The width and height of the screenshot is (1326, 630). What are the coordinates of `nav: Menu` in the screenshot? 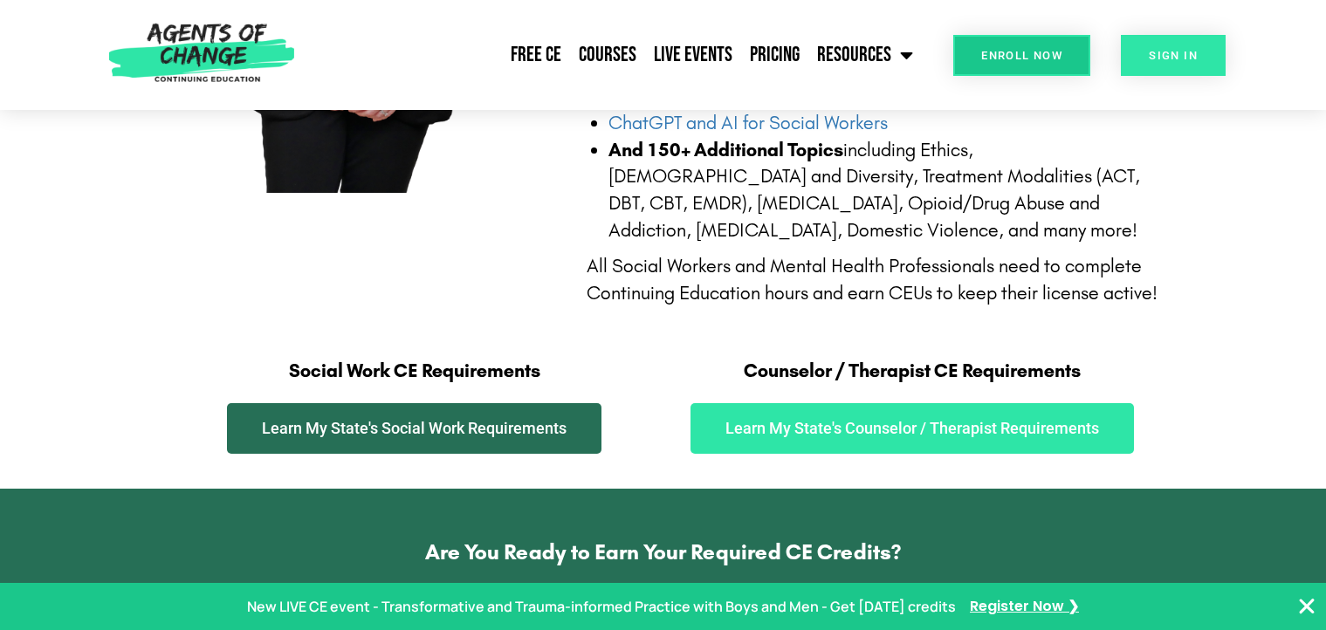 It's located at (612, 55).